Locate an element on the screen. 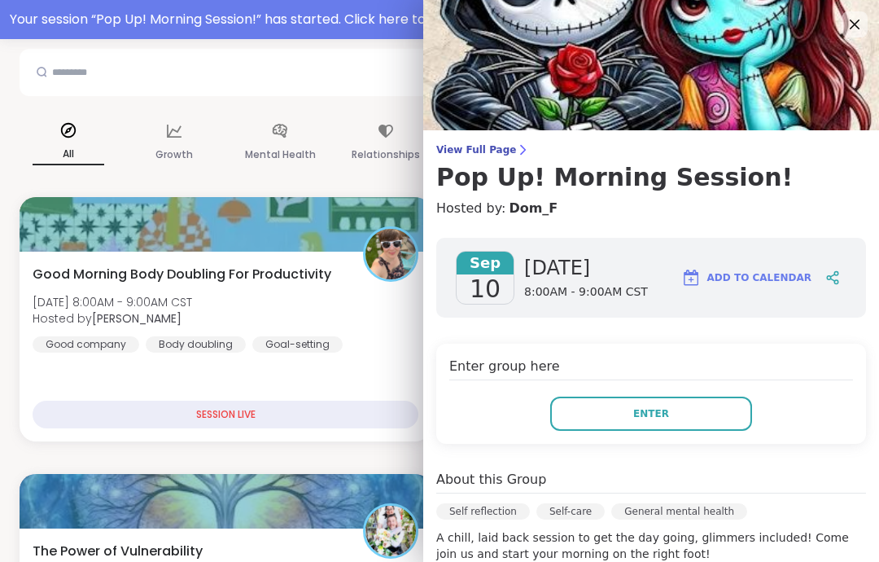 Image resolution: width=879 pixels, height=562 pixels. span: Sep is located at coordinates (485, 263).